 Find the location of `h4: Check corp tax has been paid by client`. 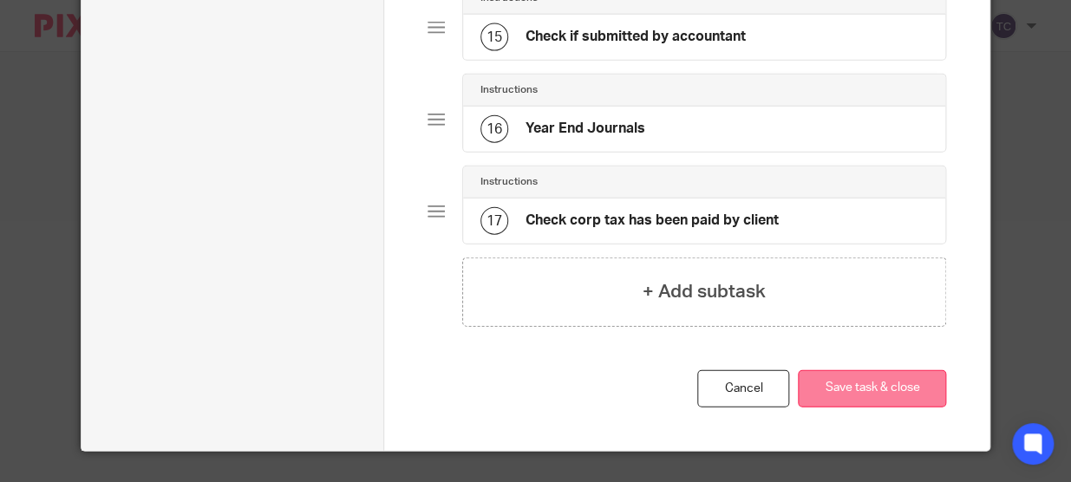

h4: Check corp tax has been paid by client is located at coordinates (652, 220).